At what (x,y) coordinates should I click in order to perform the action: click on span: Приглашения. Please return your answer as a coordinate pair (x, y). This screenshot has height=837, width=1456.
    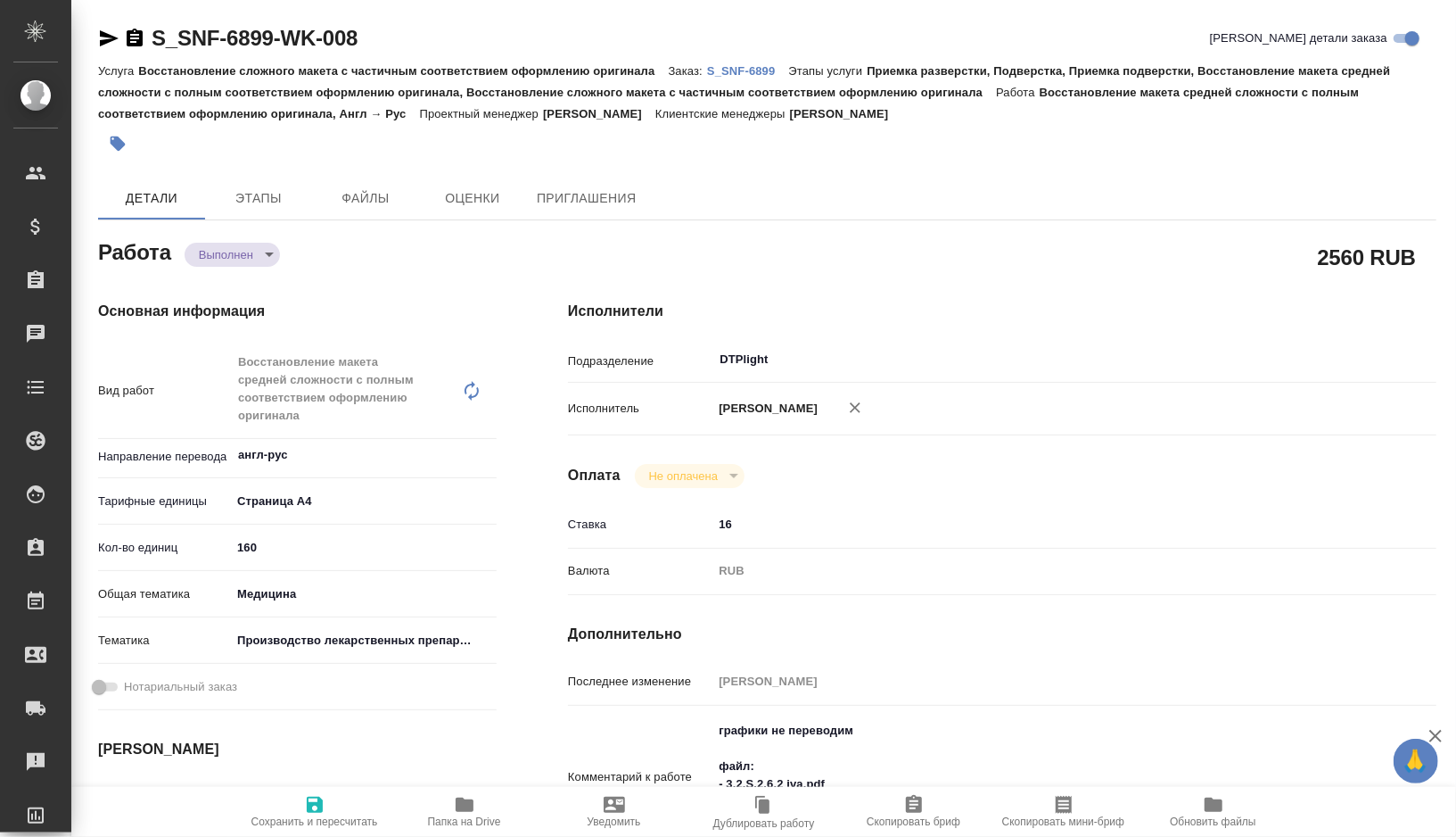
    Looking at the image, I should click on (586, 198).